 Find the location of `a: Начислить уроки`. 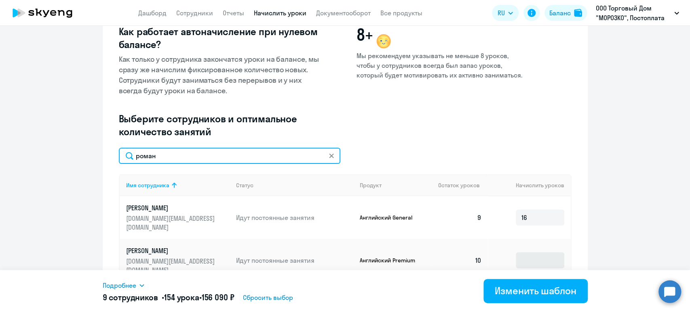

a: Начислить уроки is located at coordinates (280, 13).